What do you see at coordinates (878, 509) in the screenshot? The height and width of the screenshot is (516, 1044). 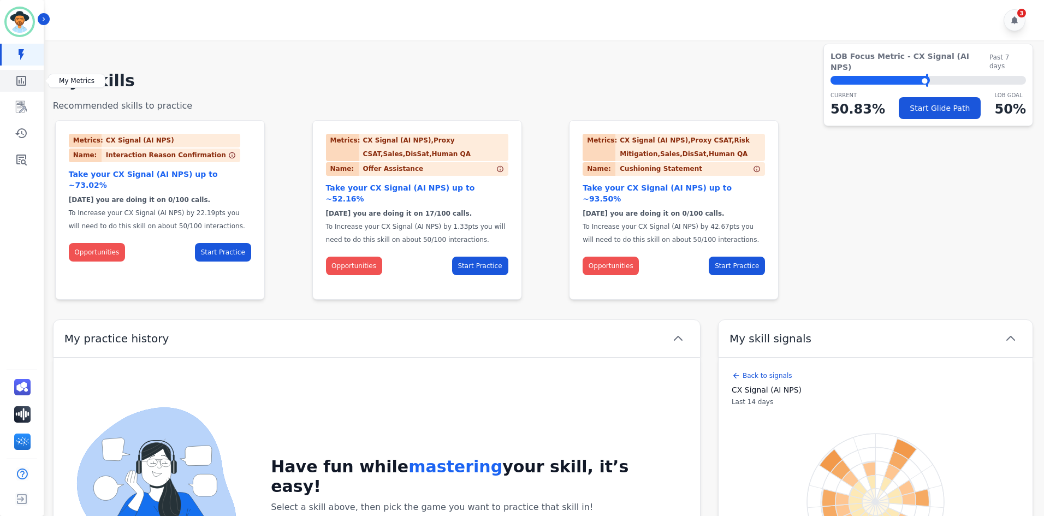 I see `path: Power Words, 20. Not aware.` at bounding box center [878, 509].